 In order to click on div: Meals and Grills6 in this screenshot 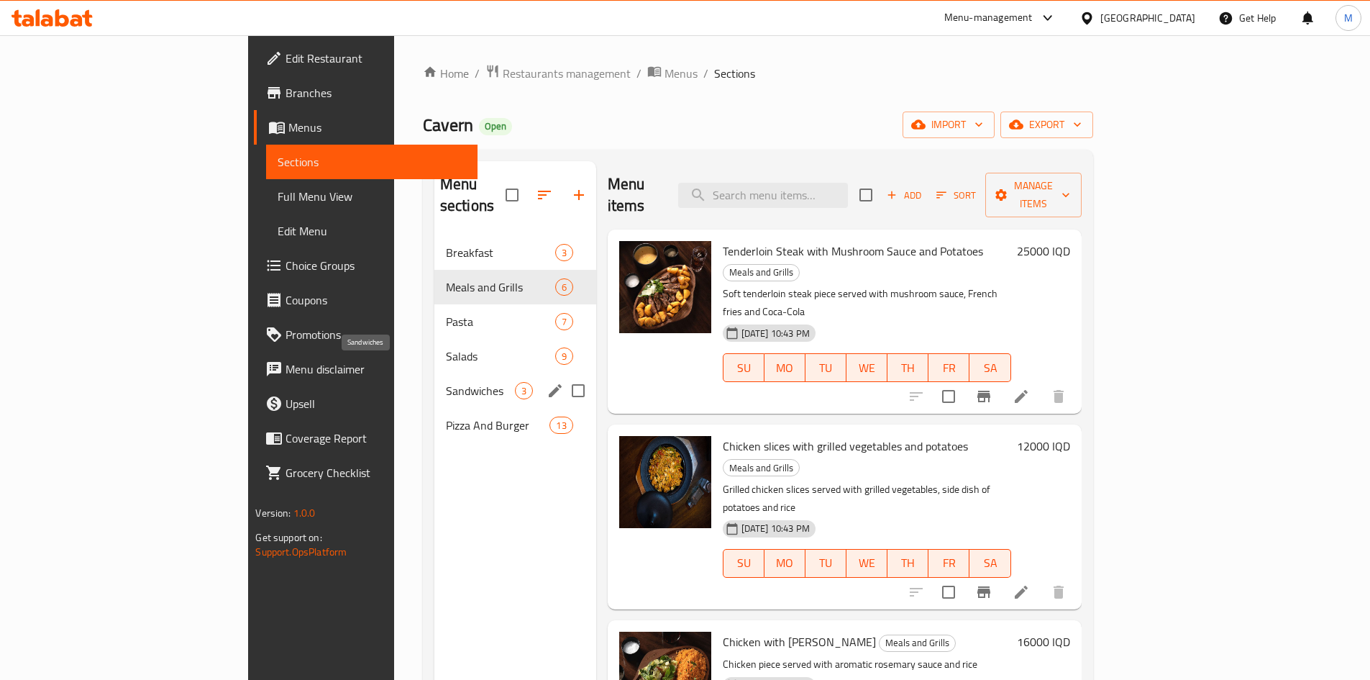, I will do `click(515, 287)`.